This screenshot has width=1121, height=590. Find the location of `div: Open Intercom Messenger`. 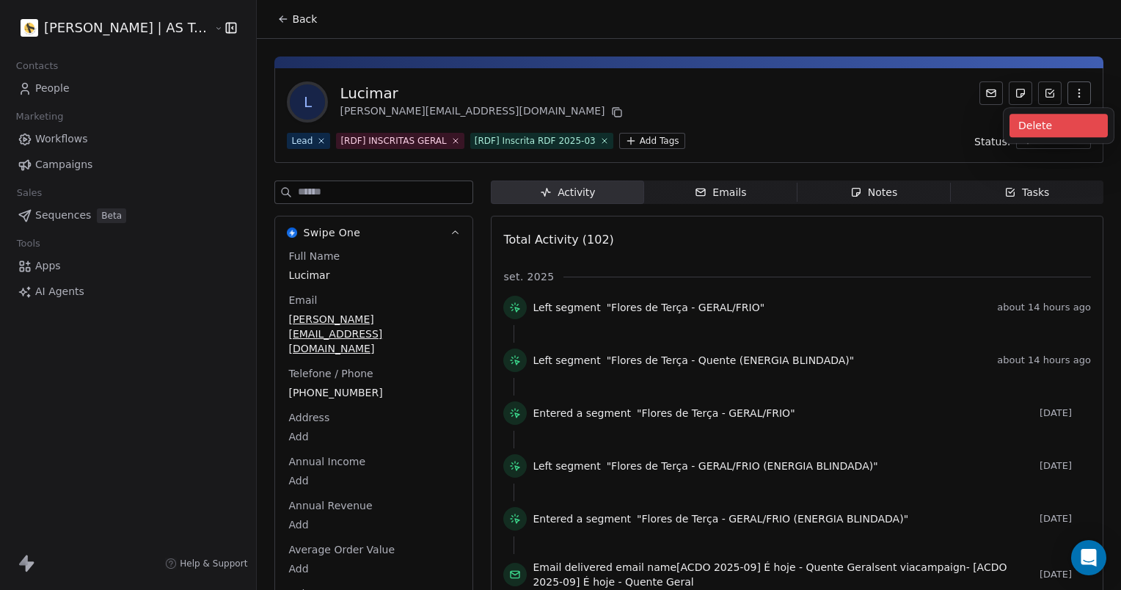

div: Open Intercom Messenger is located at coordinates (1088, 557).